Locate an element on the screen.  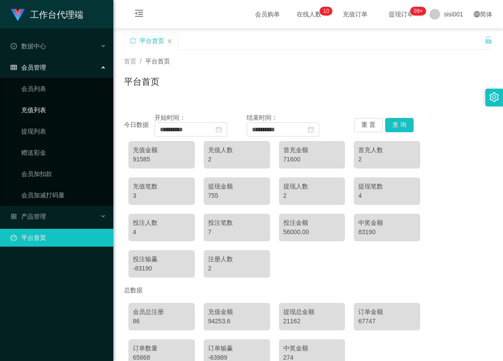
div: 投注人数 is located at coordinates (162, 222).